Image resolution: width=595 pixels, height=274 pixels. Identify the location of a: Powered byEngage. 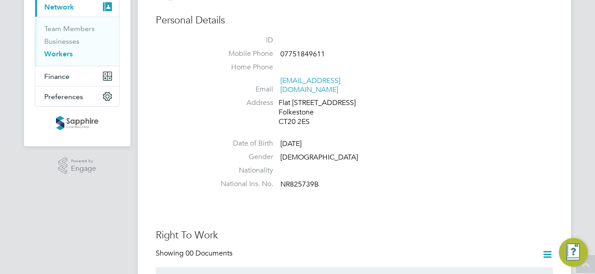
(77, 166).